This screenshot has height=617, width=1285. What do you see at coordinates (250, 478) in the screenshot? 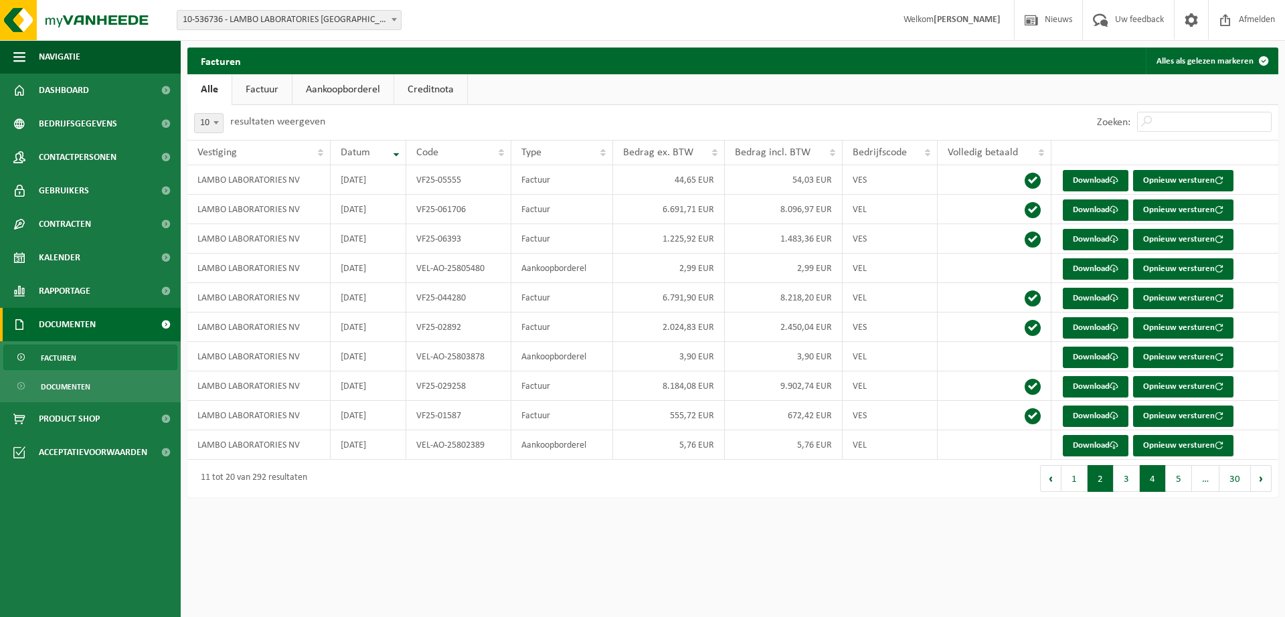
I see `div: 11 tot 20 van 292 resultaten` at bounding box center [250, 478].